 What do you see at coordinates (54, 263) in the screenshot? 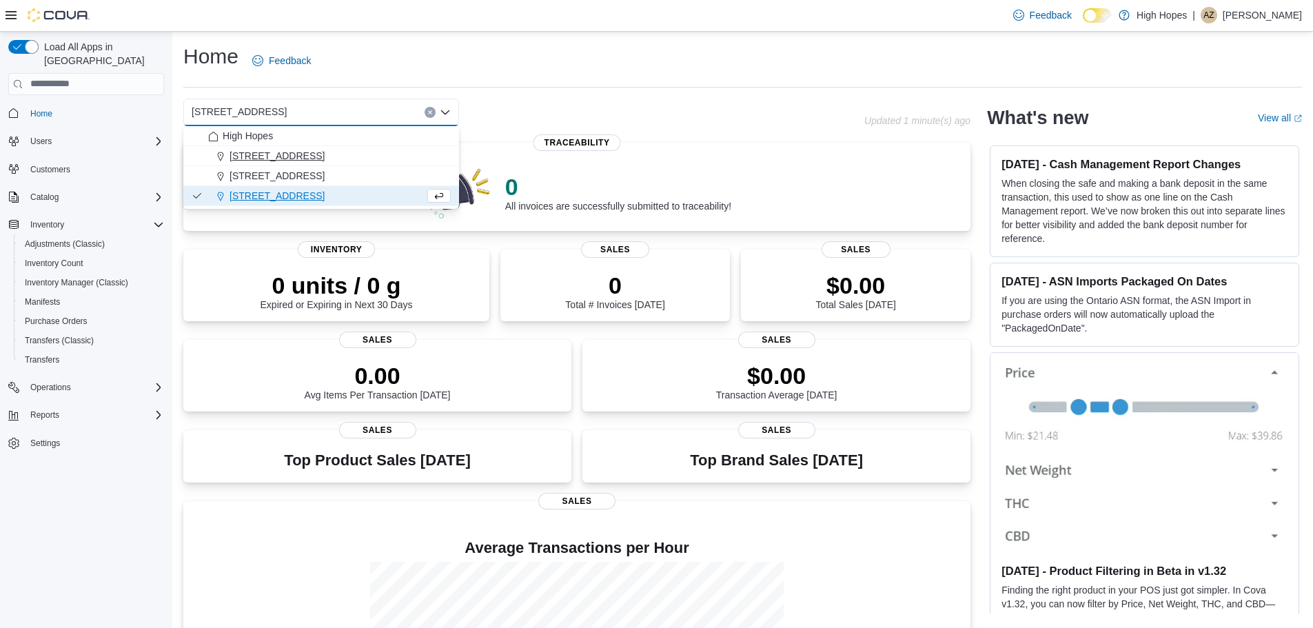
I see `a: Inventory Count` at bounding box center [54, 263].